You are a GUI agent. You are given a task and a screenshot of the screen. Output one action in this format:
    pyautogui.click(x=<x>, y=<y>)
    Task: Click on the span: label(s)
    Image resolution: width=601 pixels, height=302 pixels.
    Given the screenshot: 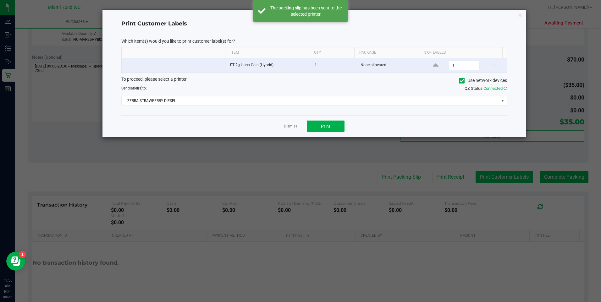 What is the action you would take?
    pyautogui.click(x=136, y=88)
    